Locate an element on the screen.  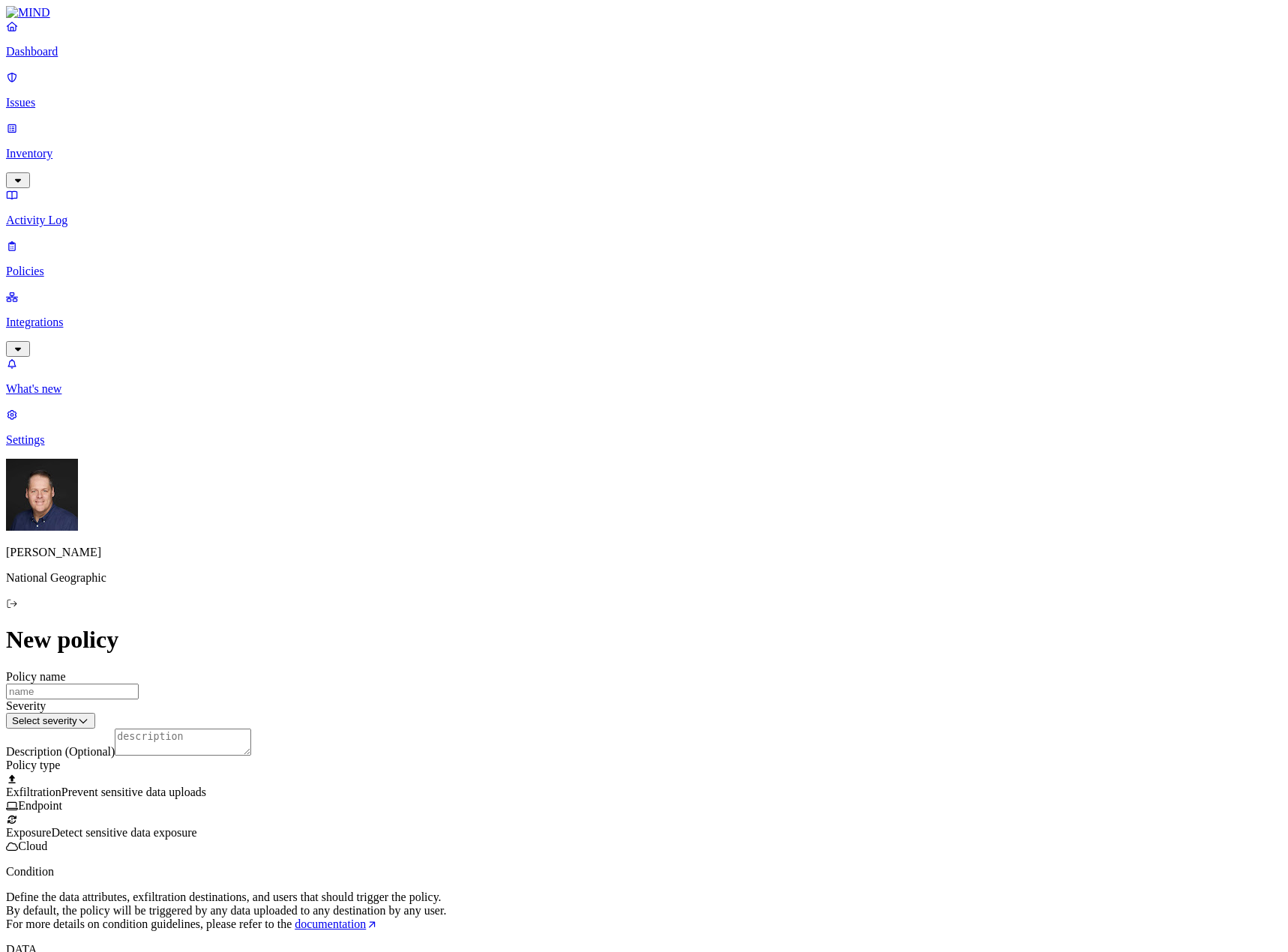
img: Mark DeCarlo is located at coordinates (42, 494).